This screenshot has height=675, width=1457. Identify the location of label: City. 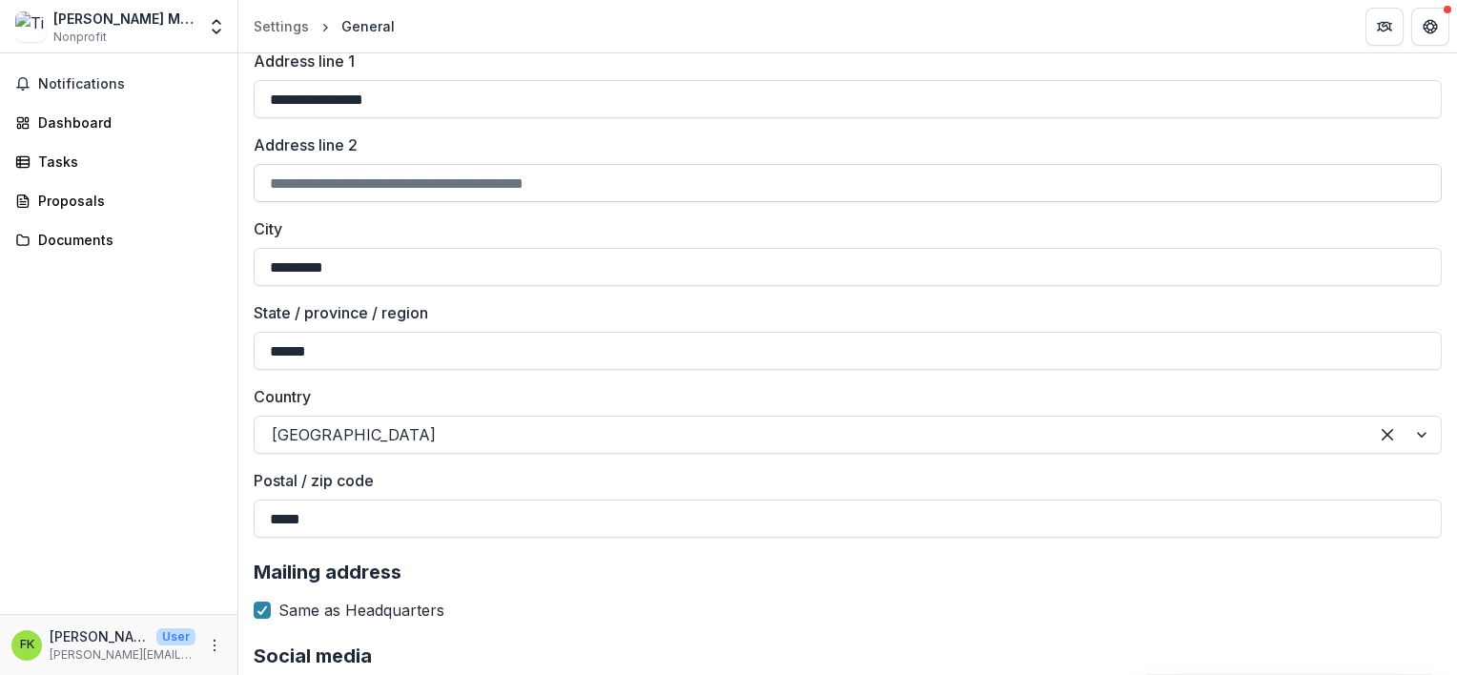
(842, 229).